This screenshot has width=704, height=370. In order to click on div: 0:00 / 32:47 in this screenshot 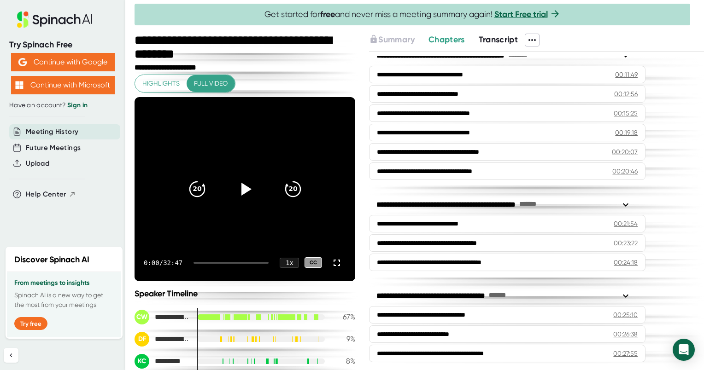, I will do `click(163, 263)`.